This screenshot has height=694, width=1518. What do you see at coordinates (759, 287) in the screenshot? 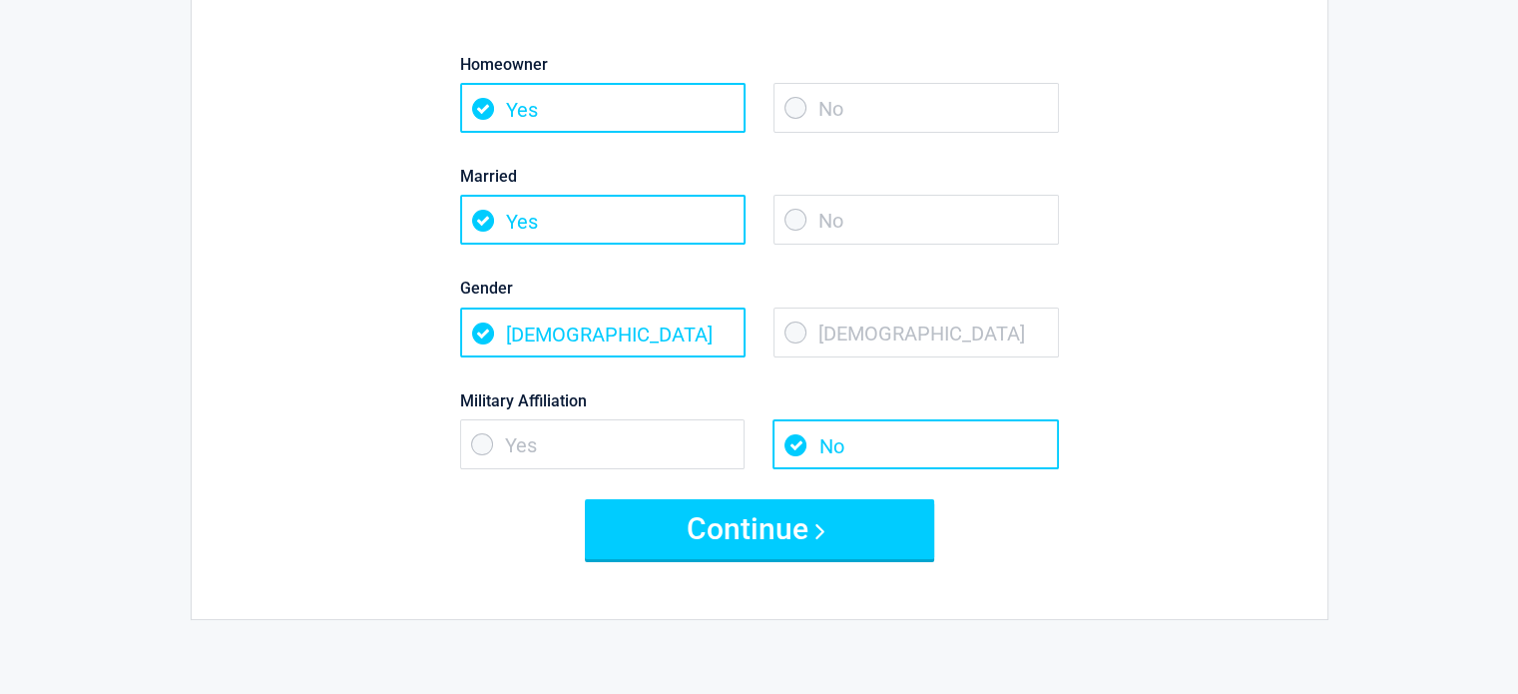
I see `label: Gender` at bounding box center [759, 287].